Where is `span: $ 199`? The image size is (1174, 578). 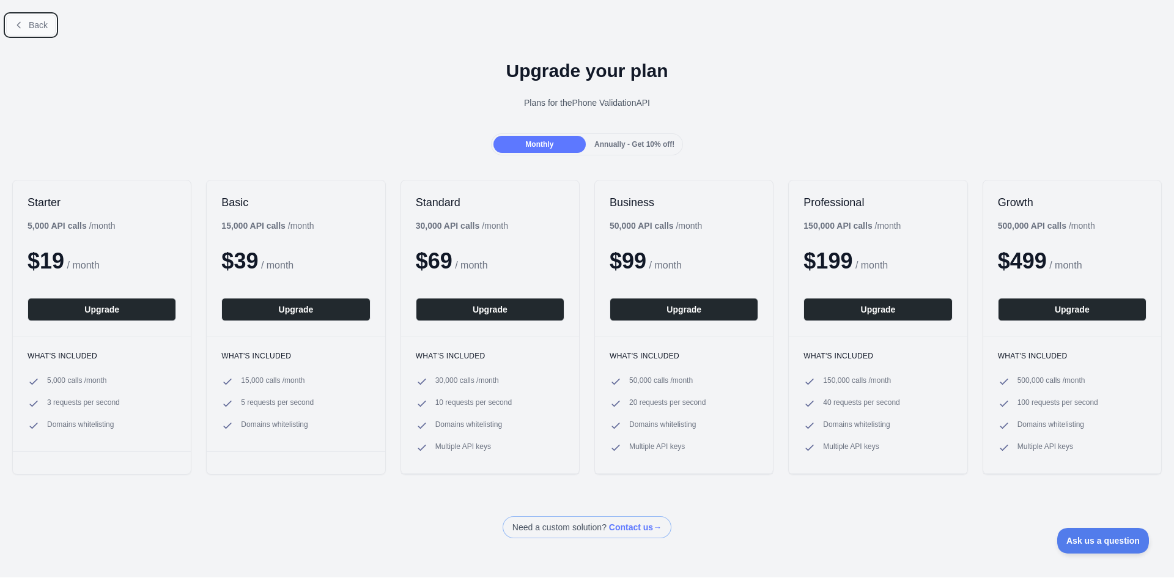
span: $ 199 is located at coordinates (828, 260).